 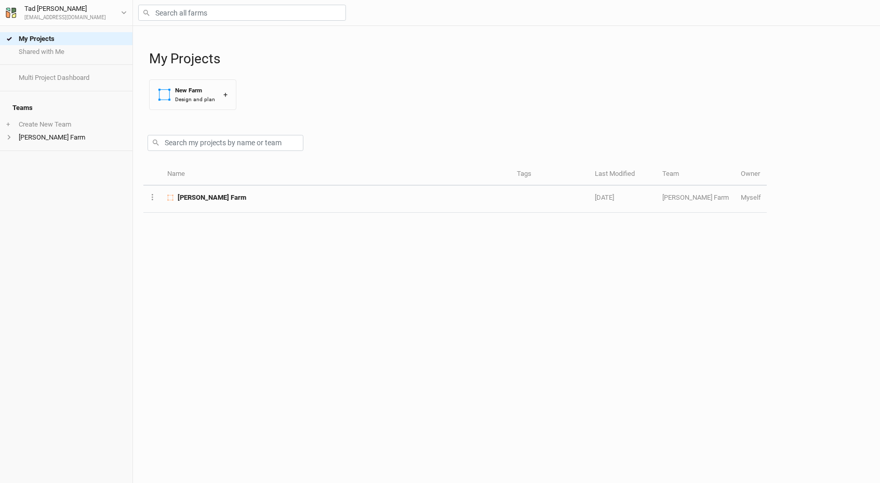 What do you see at coordinates (195, 99) in the screenshot?
I see `div: Design and plan` at bounding box center [195, 99].